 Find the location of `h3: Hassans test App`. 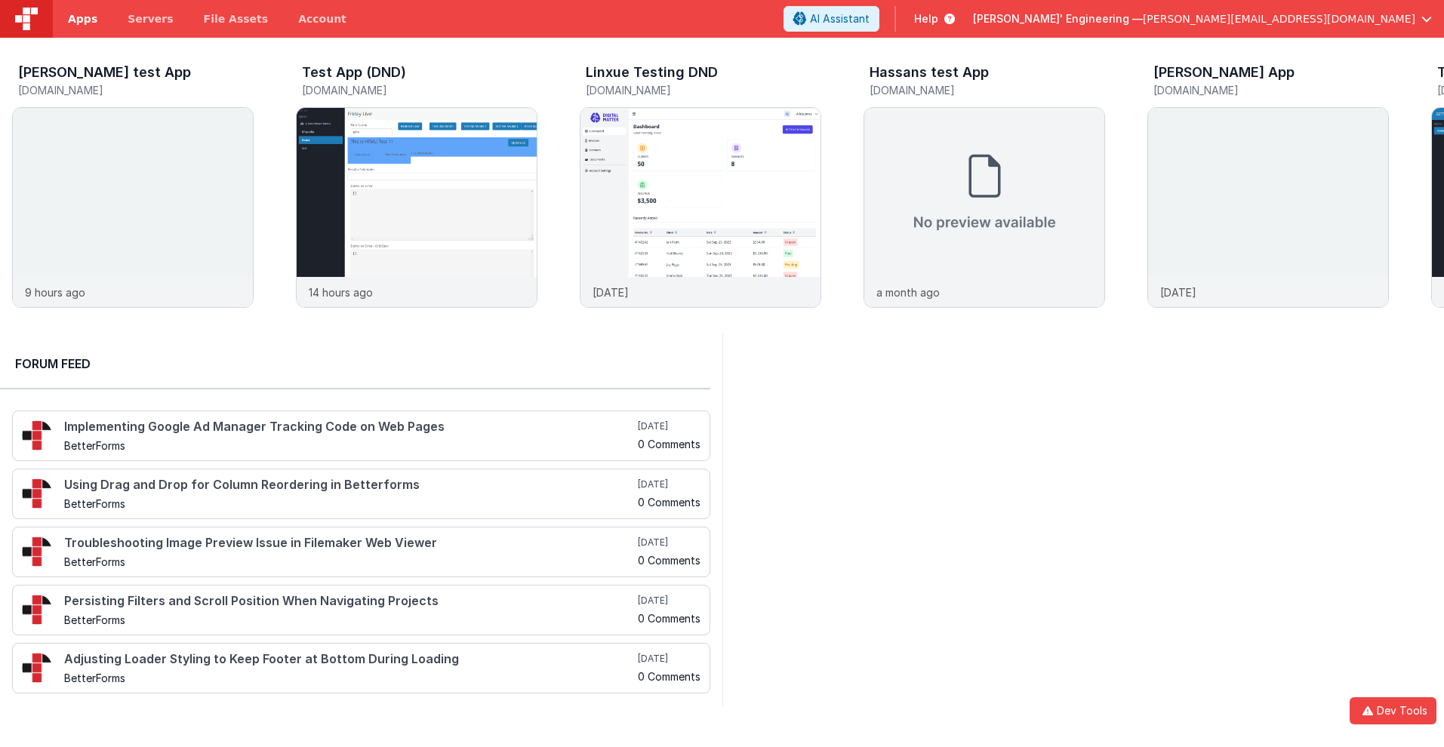

h3: Hassans test App is located at coordinates (929, 72).